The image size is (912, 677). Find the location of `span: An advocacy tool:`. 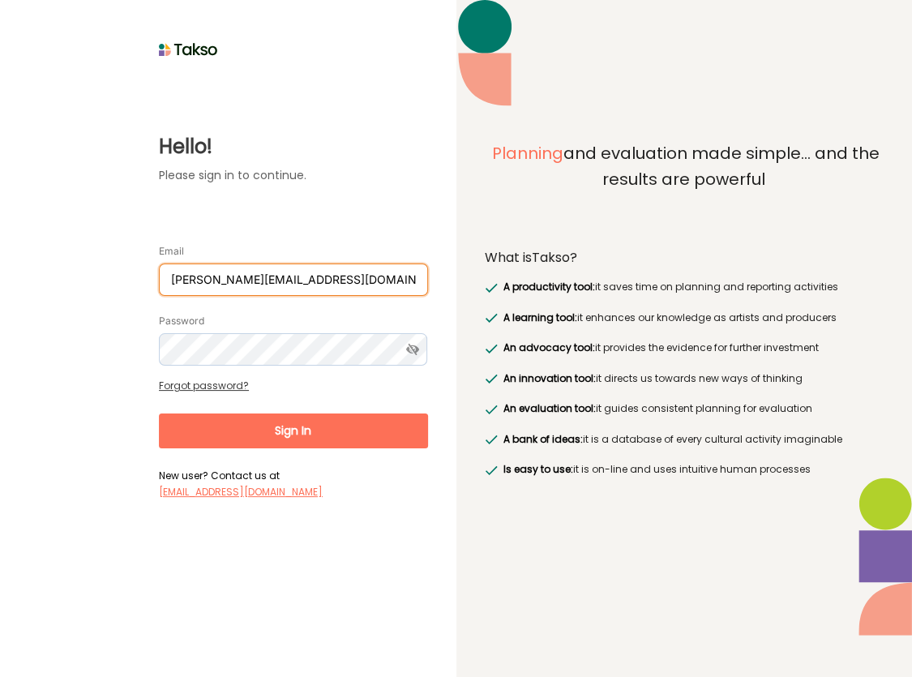

span: An advocacy tool: is located at coordinates (549, 347).